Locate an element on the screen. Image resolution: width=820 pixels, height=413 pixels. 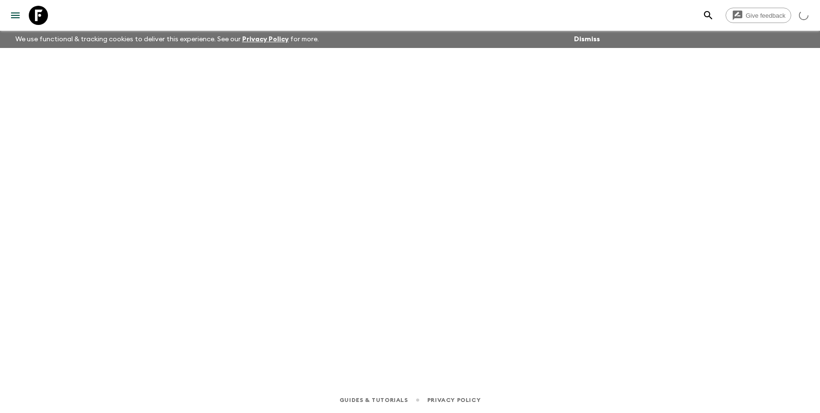
a: Guides & Tutorials is located at coordinates (374, 400).